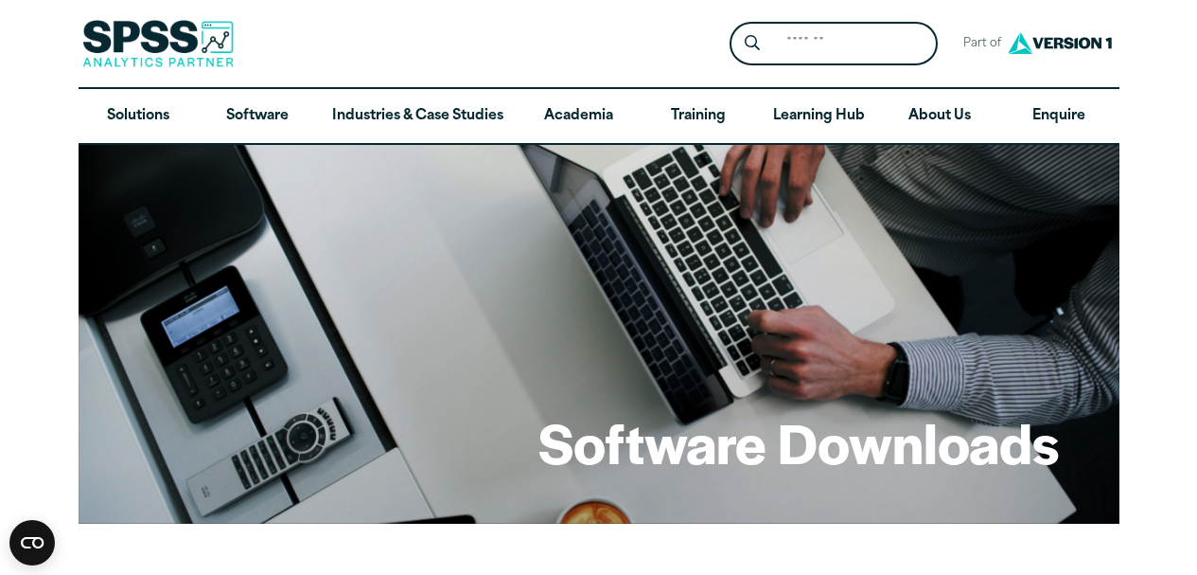 The image size is (1197, 575). Describe the element at coordinates (138, 116) in the screenshot. I see `a: Solutions` at that location.